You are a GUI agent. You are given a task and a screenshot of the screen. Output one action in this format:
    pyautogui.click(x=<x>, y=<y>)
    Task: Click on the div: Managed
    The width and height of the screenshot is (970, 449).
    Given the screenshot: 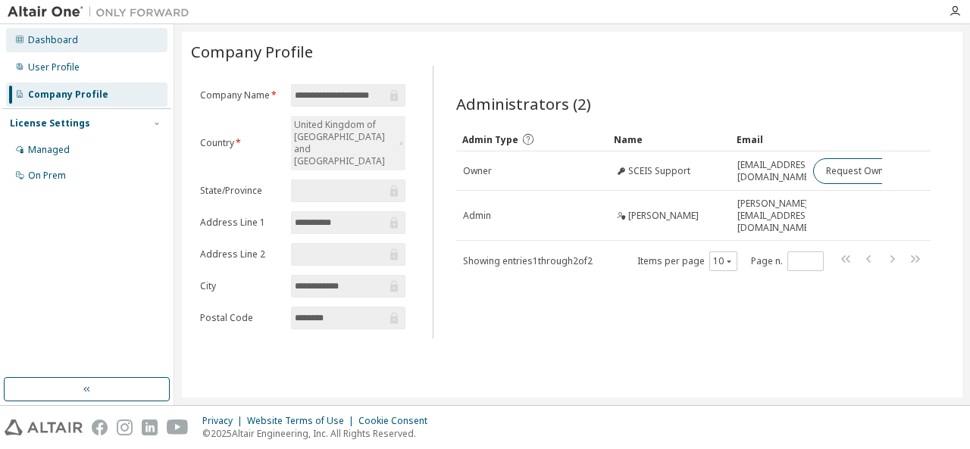 What is the action you would take?
    pyautogui.click(x=48, y=150)
    